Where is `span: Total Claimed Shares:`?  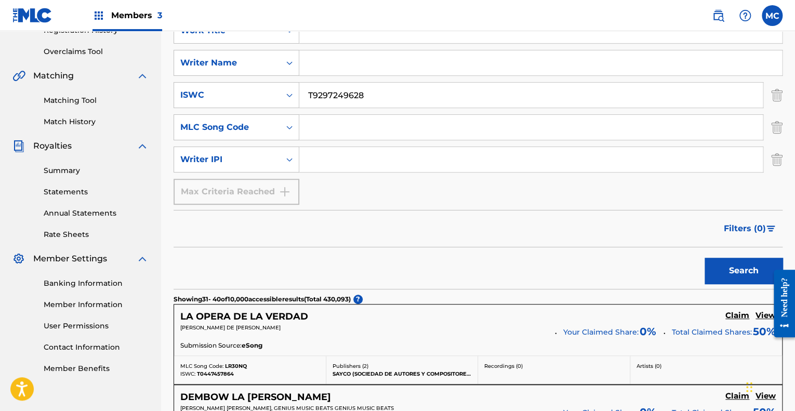
span: Total Claimed Shares: is located at coordinates (712, 332).